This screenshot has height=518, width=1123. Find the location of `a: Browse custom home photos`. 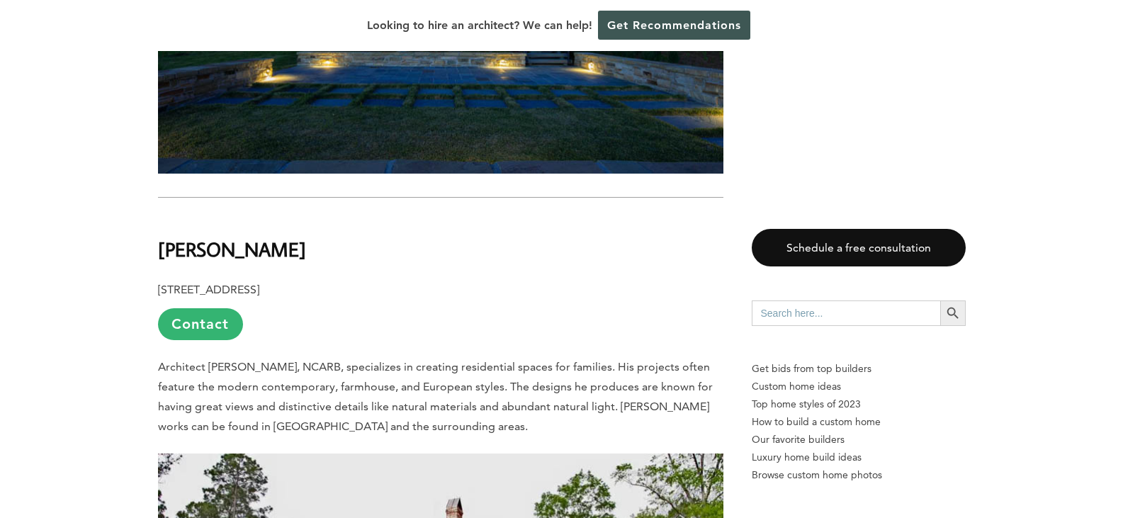

a: Browse custom home photos is located at coordinates (859, 475).